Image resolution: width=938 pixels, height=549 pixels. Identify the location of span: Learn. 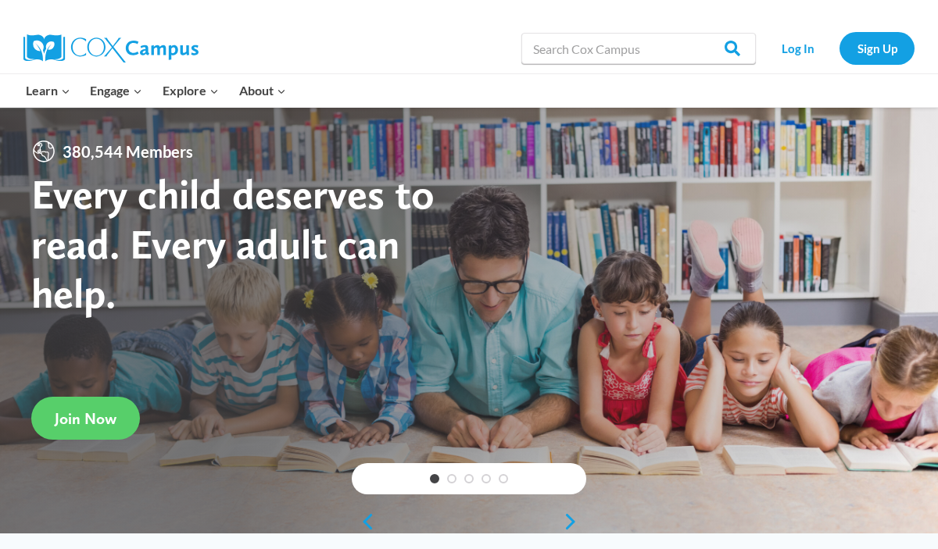
(48, 91).